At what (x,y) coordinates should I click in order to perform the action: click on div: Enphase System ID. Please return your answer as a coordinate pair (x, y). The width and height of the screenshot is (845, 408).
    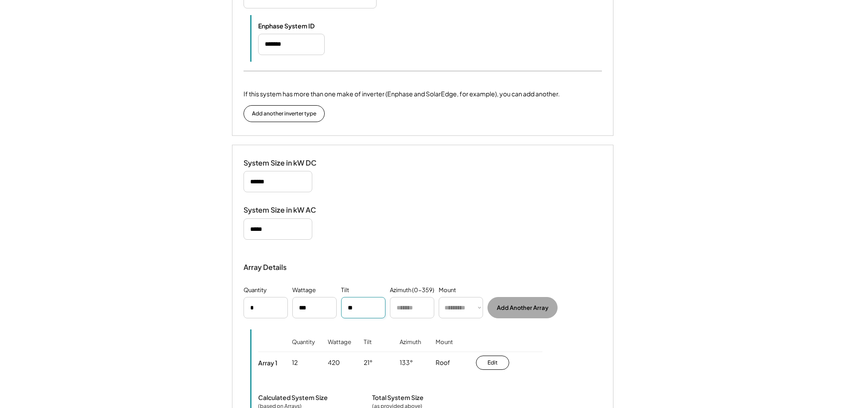
    Looking at the image, I should click on (303, 26).